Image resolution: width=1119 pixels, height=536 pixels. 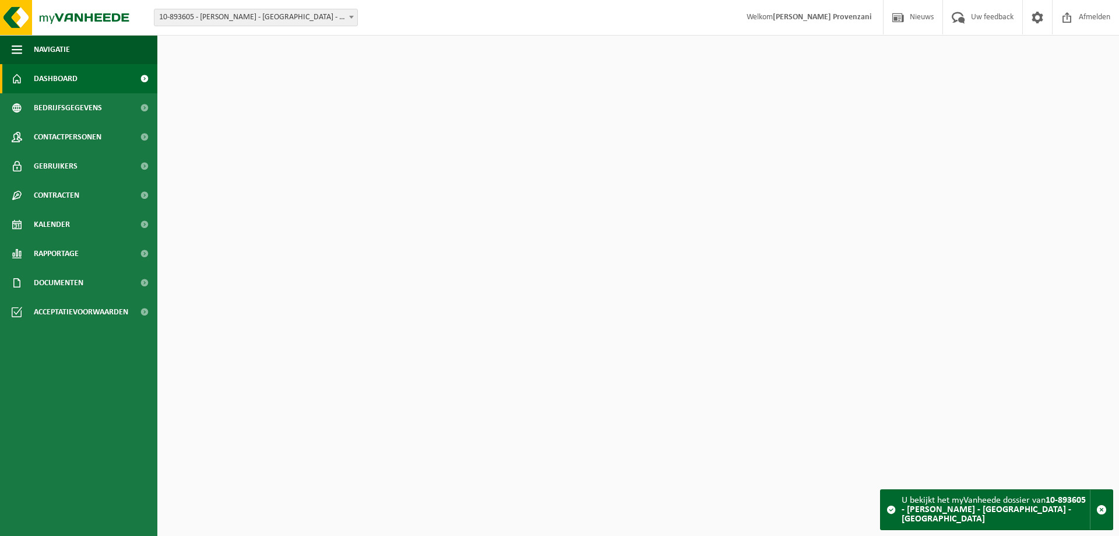 What do you see at coordinates (57, 195) in the screenshot?
I see `span: Contracten` at bounding box center [57, 195].